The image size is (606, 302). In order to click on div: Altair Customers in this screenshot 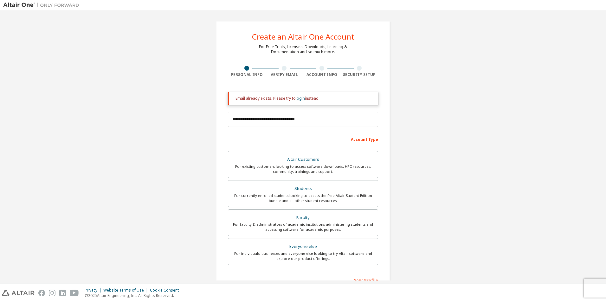, I will do `click(303, 160)`.